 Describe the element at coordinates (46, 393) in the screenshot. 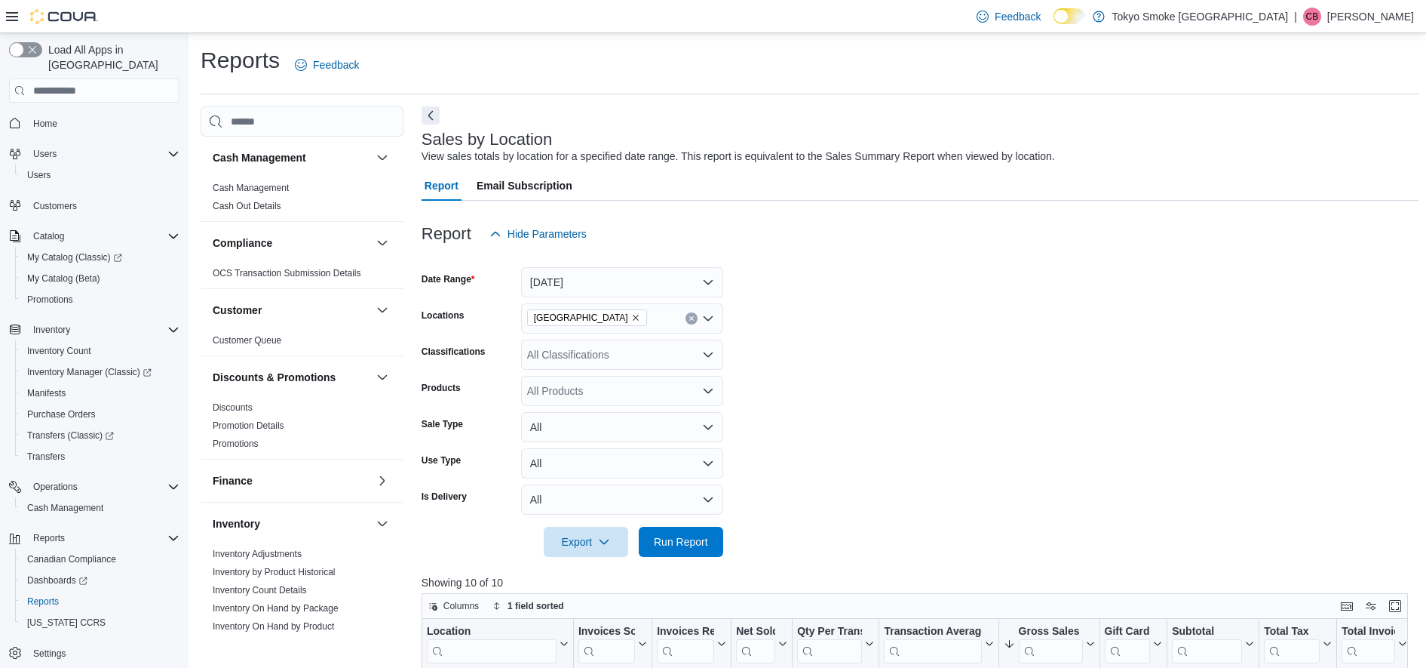

I see `a: Manifests` at that location.